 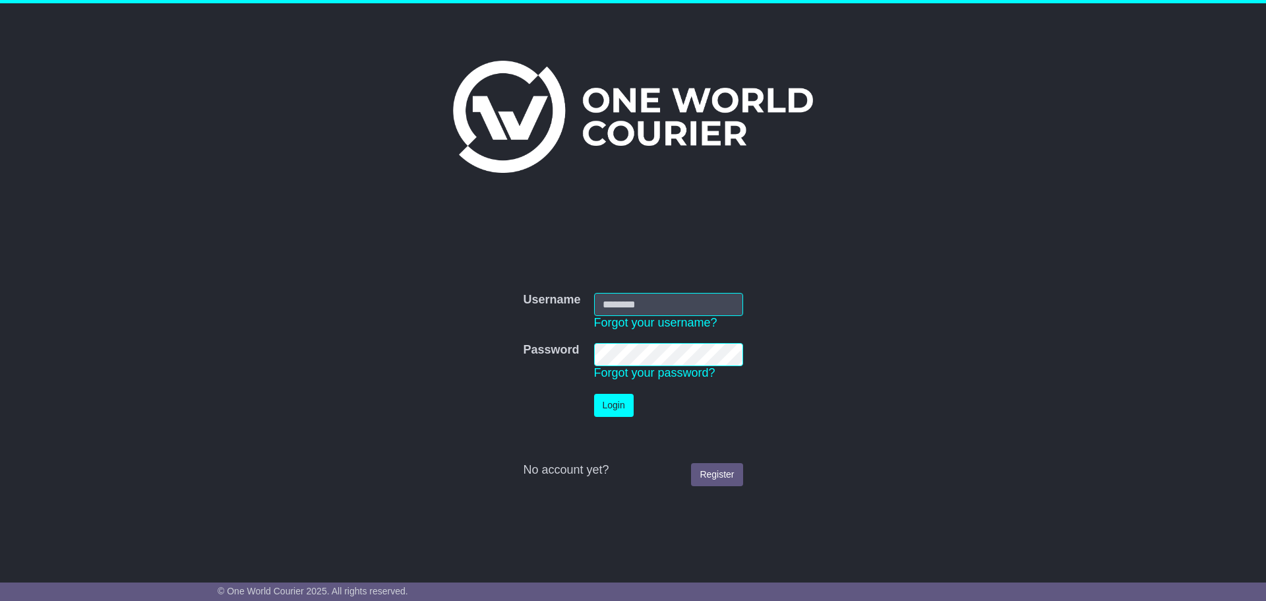 I want to click on button: Login, so click(x=614, y=405).